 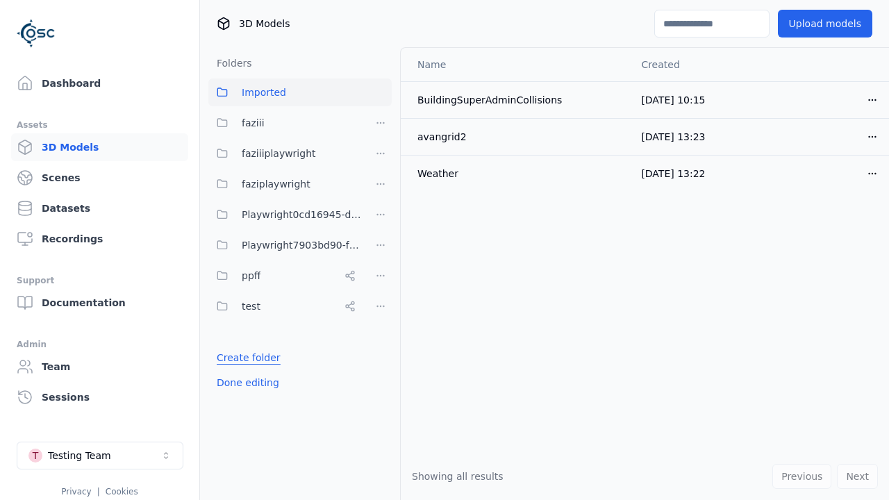 What do you see at coordinates (515, 65) in the screenshot?
I see `th: Name` at bounding box center [515, 65].